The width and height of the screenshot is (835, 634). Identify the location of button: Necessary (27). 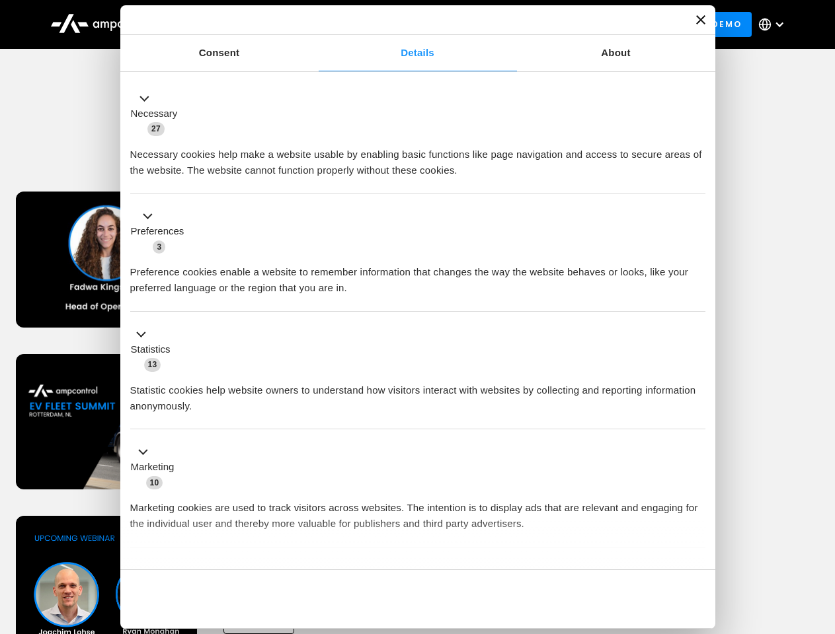
(158, 114).